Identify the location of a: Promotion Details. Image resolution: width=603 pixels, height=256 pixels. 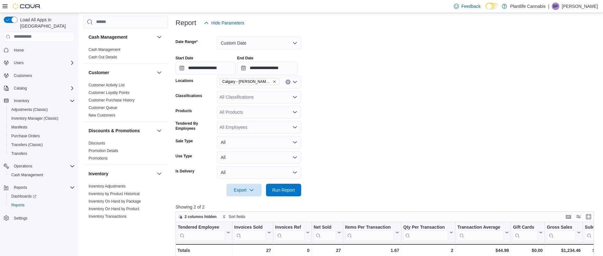
(103, 151).